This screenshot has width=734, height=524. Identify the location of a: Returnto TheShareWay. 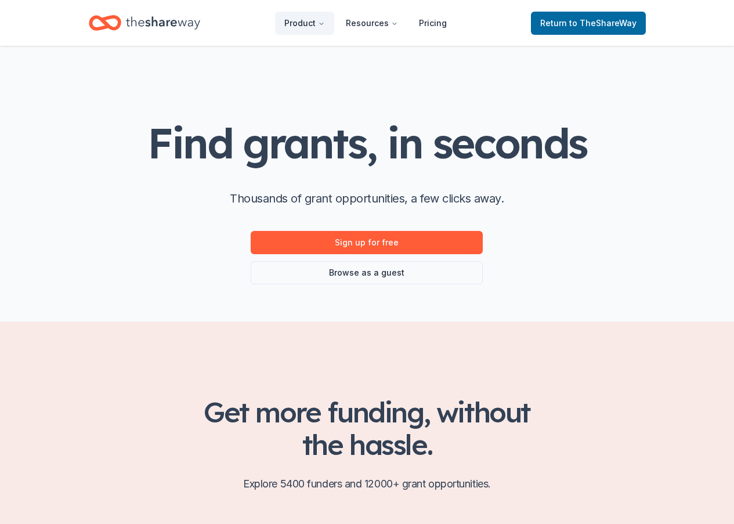
(588, 23).